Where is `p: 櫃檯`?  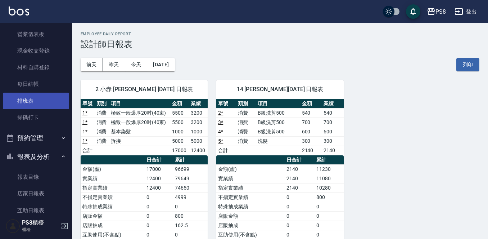
p: 櫃檯 is located at coordinates (40, 229).